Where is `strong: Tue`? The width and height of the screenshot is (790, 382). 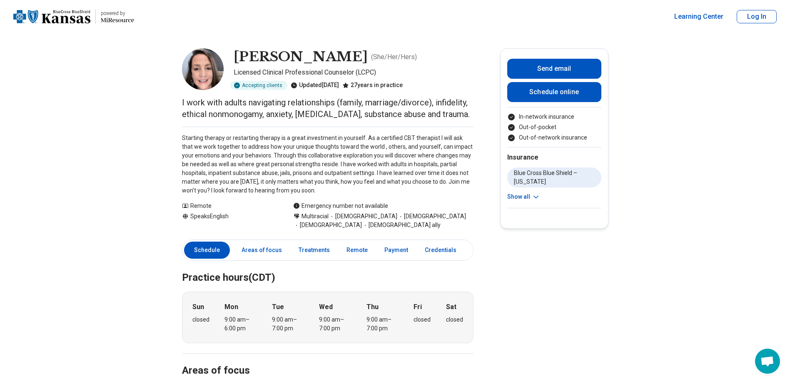
strong: Tue is located at coordinates (278, 307).